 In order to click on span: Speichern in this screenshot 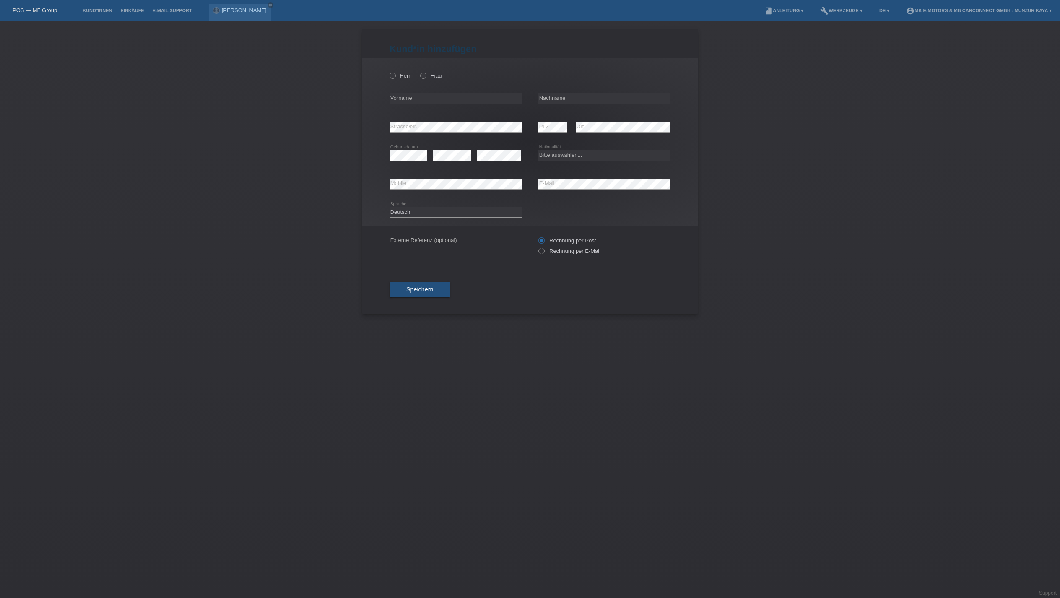, I will do `click(420, 289)`.